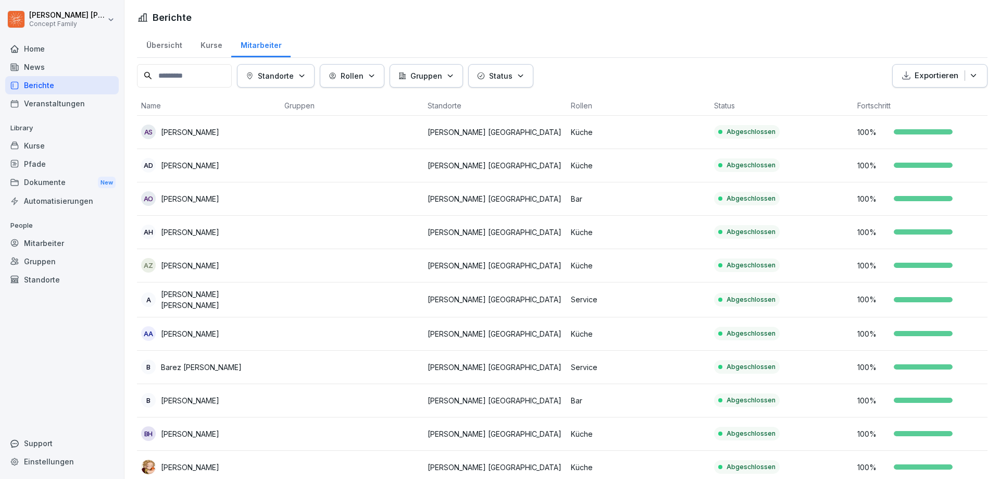 The width and height of the screenshot is (1000, 479). What do you see at coordinates (148, 232) in the screenshot?
I see `div: AH` at bounding box center [148, 232].